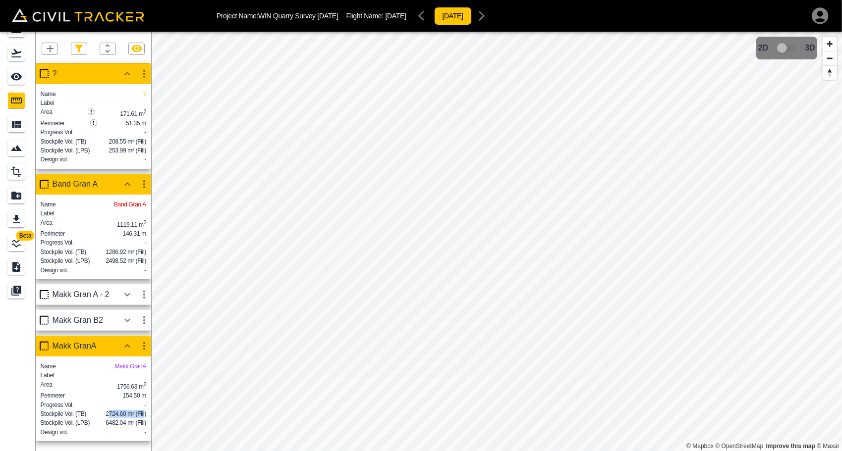 The image size is (842, 451). Describe the element at coordinates (829, 72) in the screenshot. I see `button: Reset bearing to north` at that location.